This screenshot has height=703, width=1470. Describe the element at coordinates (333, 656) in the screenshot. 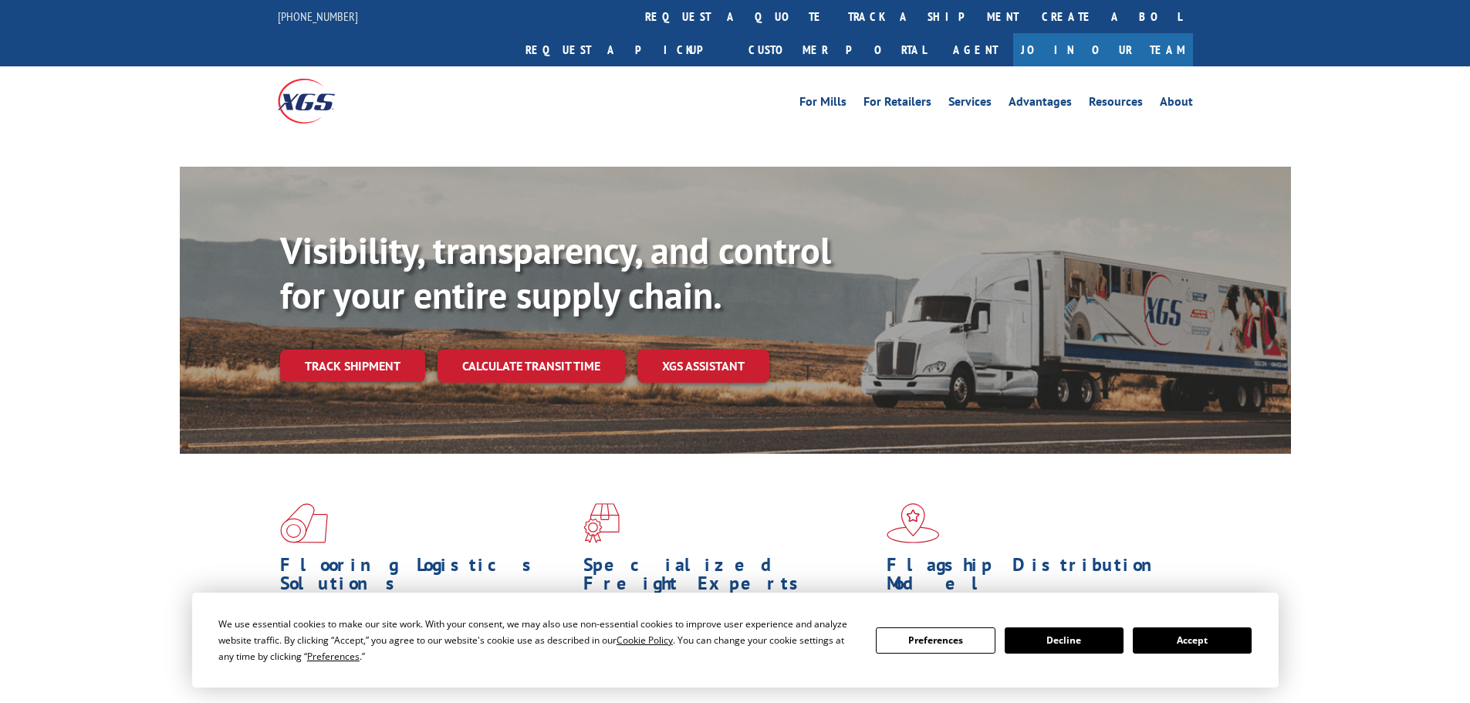

I see `span: Preferences` at that location.